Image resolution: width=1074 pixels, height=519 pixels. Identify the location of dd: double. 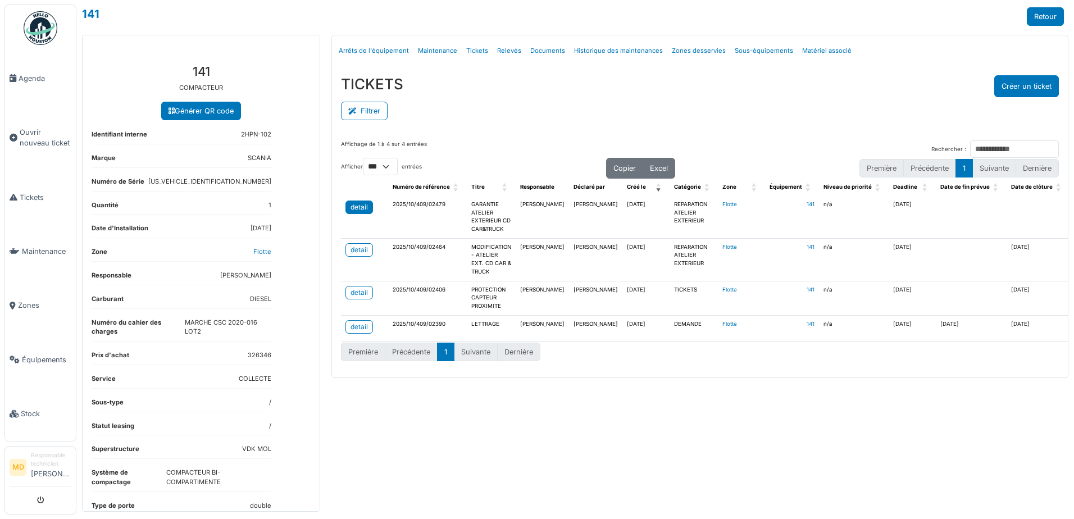
(261, 505).